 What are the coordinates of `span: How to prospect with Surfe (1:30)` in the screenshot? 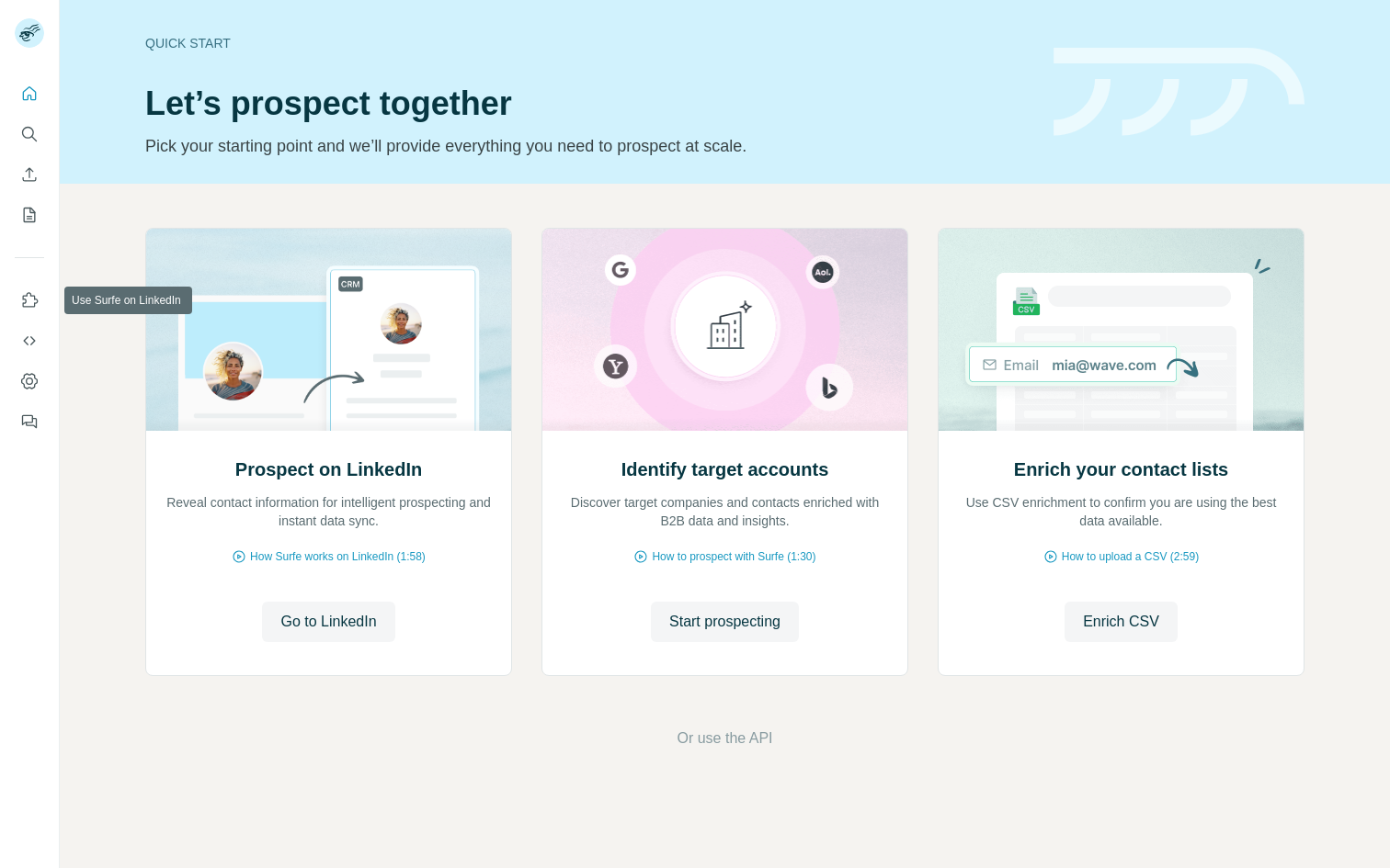 It's located at (734, 556).